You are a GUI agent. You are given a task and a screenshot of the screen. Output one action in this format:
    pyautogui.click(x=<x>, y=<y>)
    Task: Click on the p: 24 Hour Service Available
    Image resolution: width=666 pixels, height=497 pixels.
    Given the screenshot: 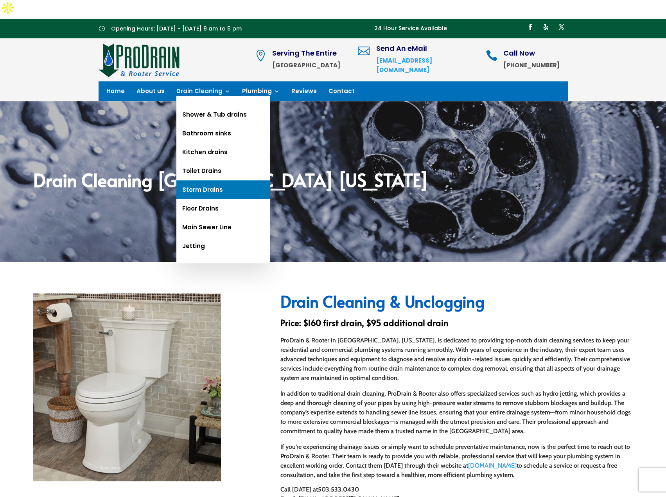 What is the action you would take?
    pyautogui.click(x=411, y=29)
    